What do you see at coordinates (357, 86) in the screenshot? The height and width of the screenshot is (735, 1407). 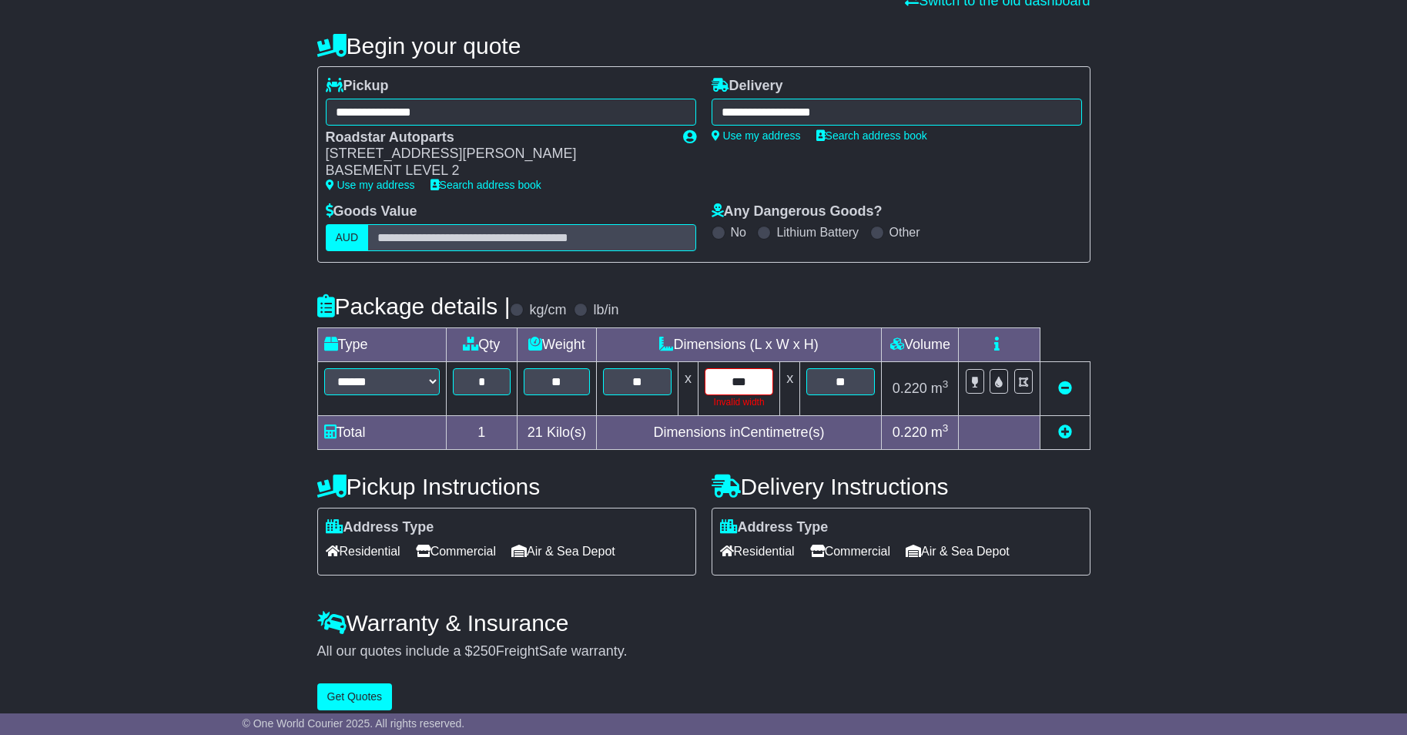 I see `label: Pickup` at bounding box center [357, 86].